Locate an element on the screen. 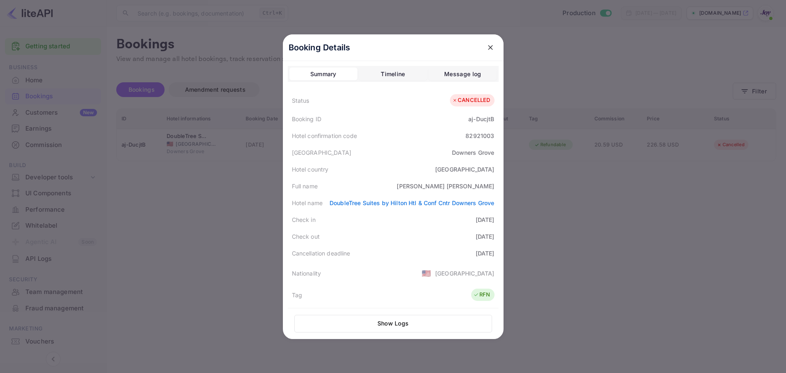 This screenshot has height=373, width=786. div: Check in is located at coordinates (304, 220).